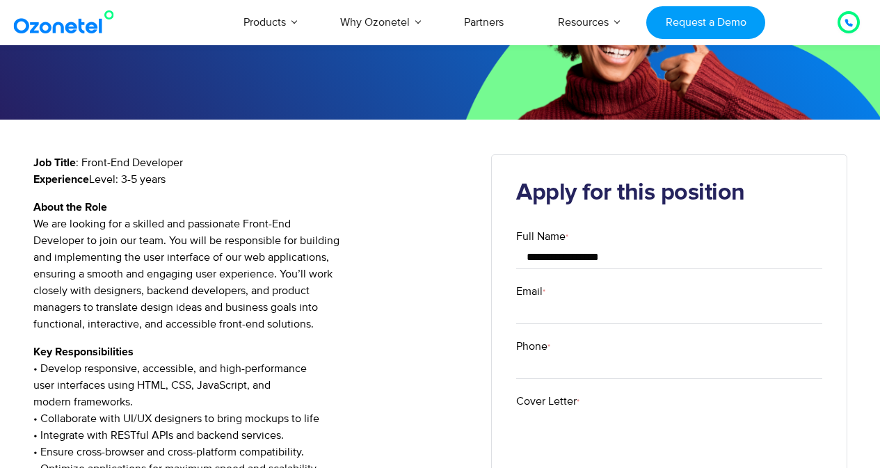  I want to click on strong: Key Responsibilities, so click(84, 352).